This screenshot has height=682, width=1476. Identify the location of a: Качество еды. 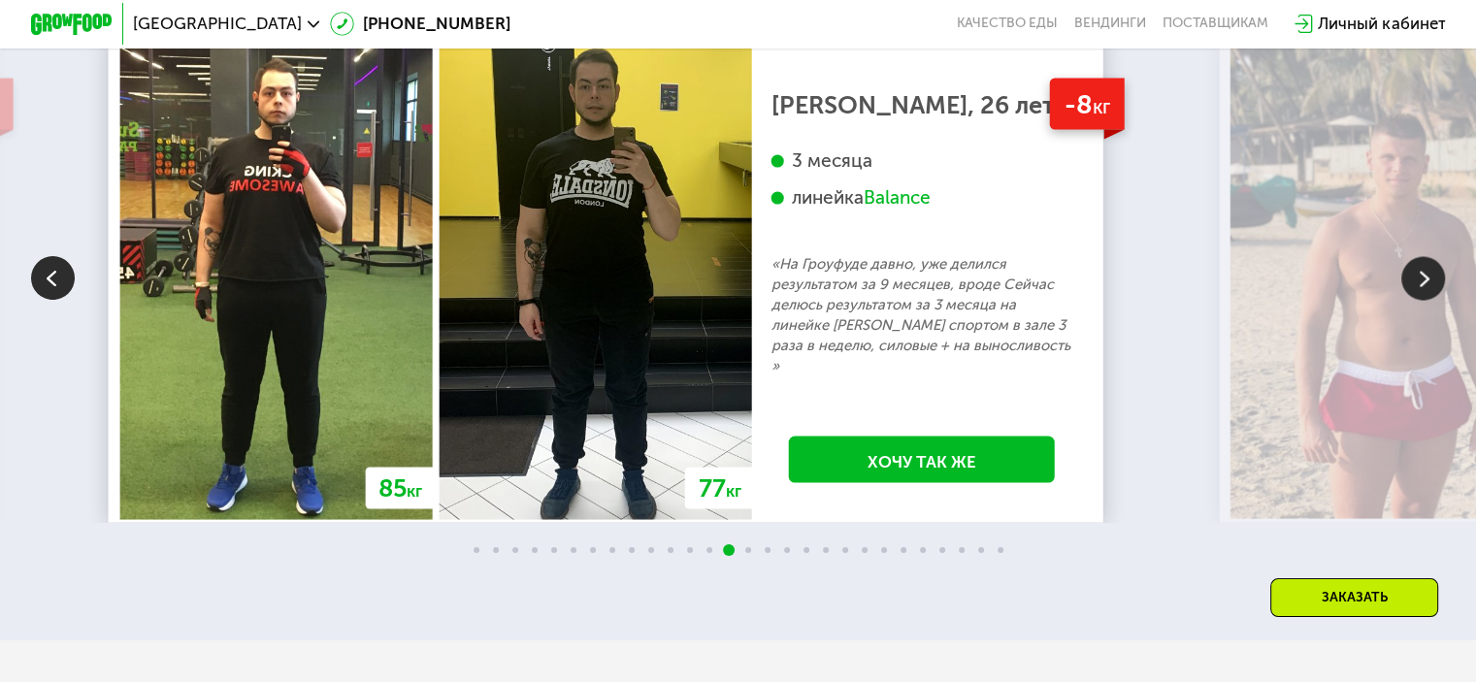
(1007, 23).